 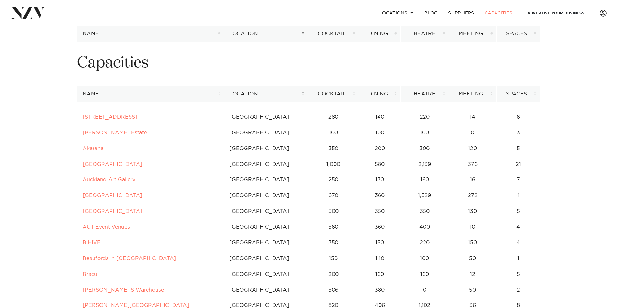 I want to click on td: 21, so click(x=518, y=164).